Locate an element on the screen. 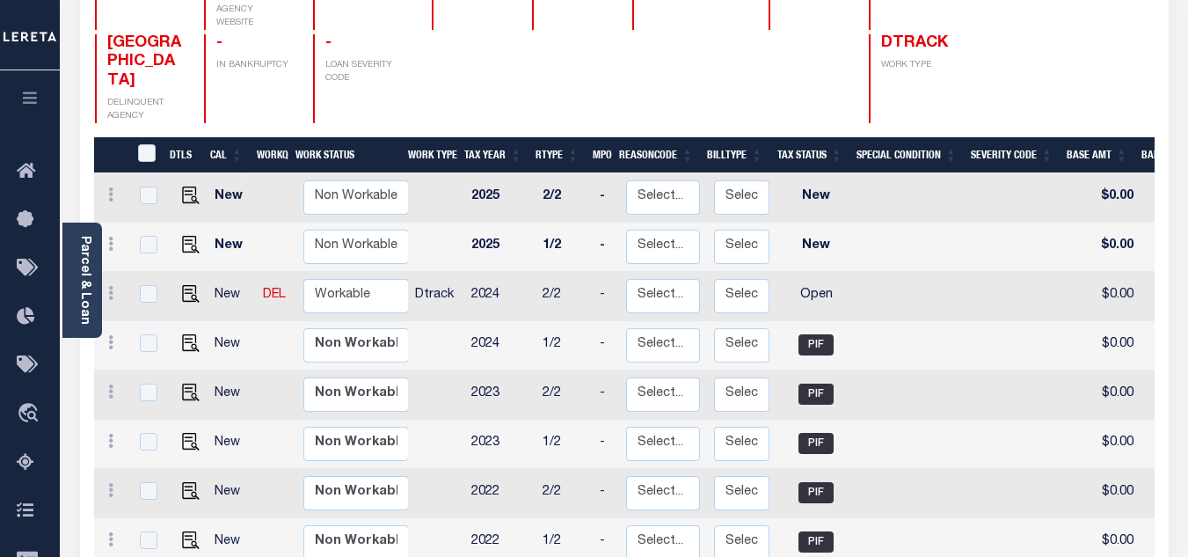  i: travel_explore is located at coordinates (31, 414).